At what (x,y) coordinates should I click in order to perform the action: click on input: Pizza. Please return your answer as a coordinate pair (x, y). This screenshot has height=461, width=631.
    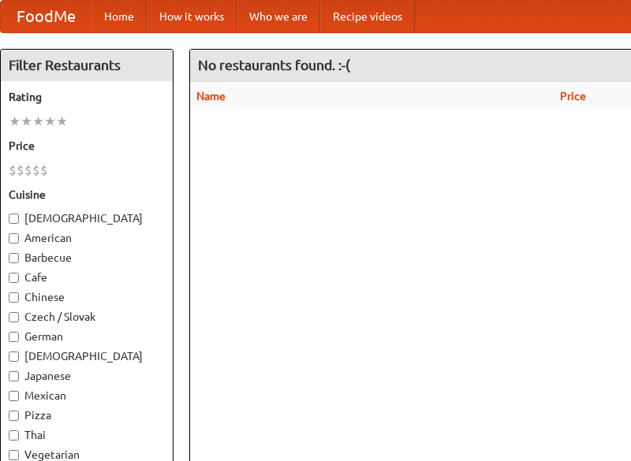
    Looking at the image, I should click on (13, 415).